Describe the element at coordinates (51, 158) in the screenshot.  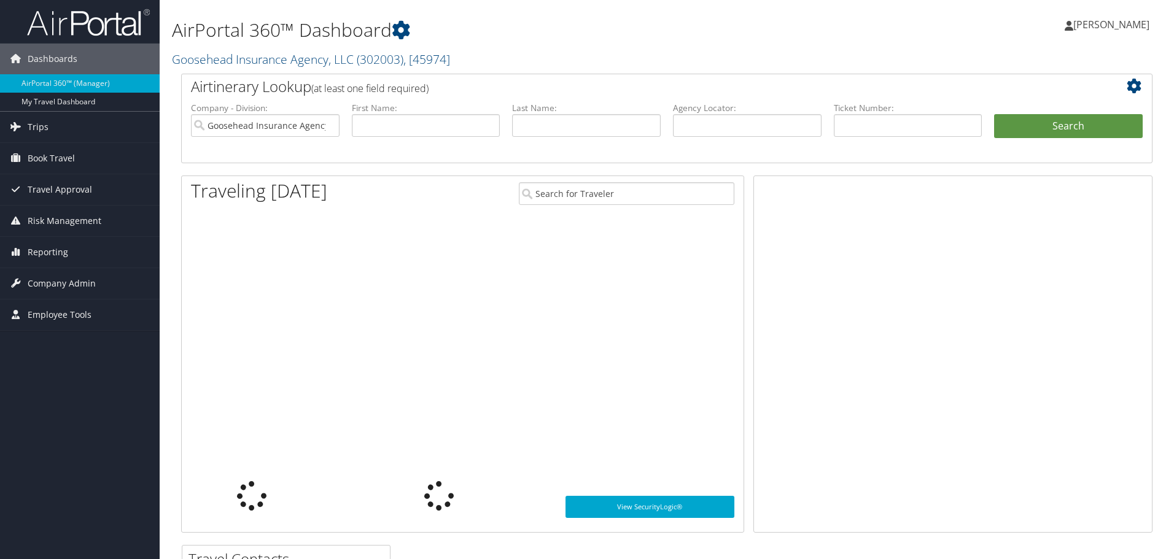
I see `span: Book Travel` at that location.